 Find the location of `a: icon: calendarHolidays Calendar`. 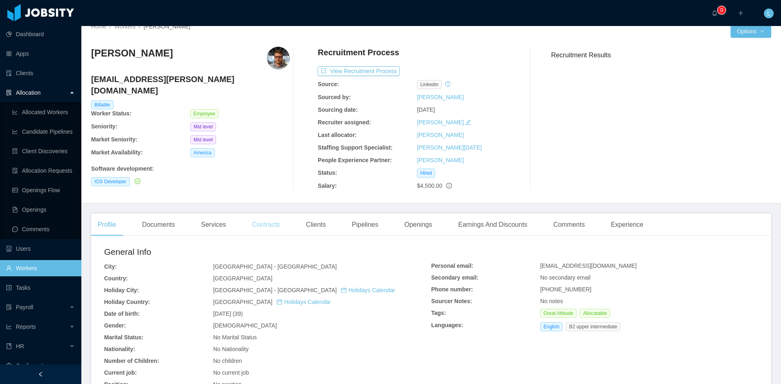

a: icon: calendarHolidays Calendar is located at coordinates (368, 290).